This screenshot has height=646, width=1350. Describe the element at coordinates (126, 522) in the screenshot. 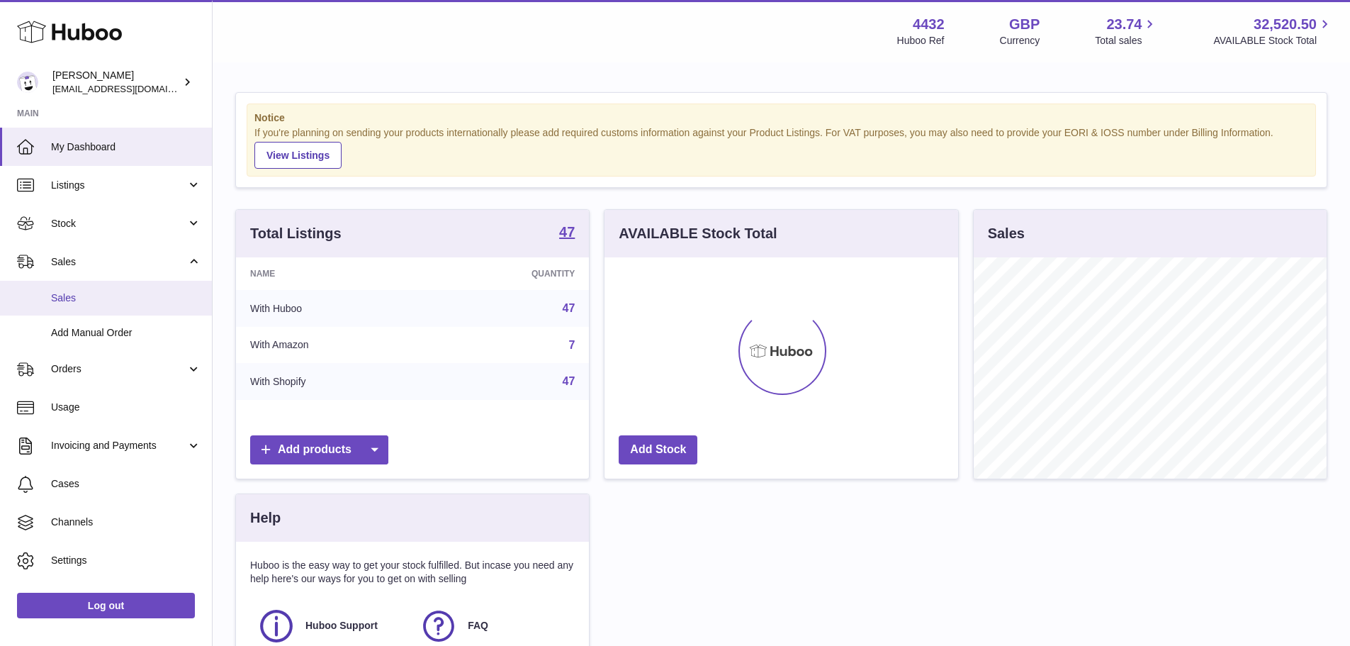

I see `span: Channels` at that location.